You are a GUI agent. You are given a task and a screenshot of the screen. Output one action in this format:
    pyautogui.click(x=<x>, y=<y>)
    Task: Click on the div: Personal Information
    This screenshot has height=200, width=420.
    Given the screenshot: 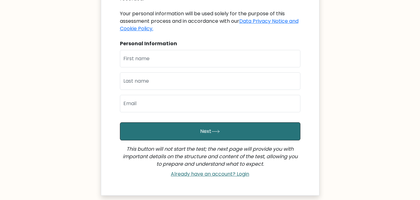 What is the action you would take?
    pyautogui.click(x=210, y=44)
    